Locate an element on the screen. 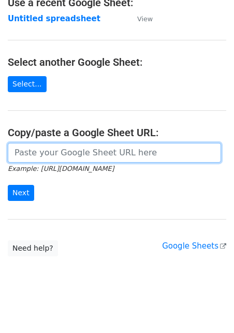  a: Google Sheets is located at coordinates (194, 246).